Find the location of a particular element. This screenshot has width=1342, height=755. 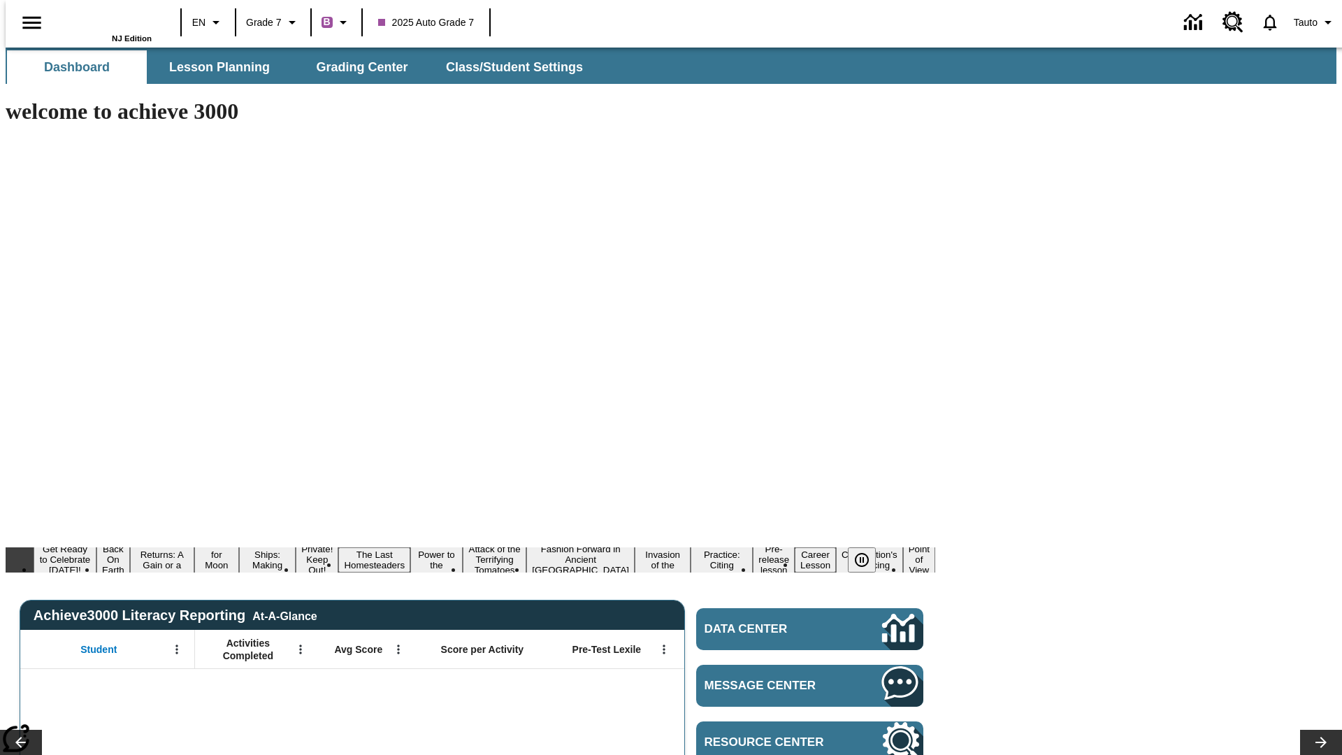

button: Slide 8 Solar Power to the People is located at coordinates (436, 560).